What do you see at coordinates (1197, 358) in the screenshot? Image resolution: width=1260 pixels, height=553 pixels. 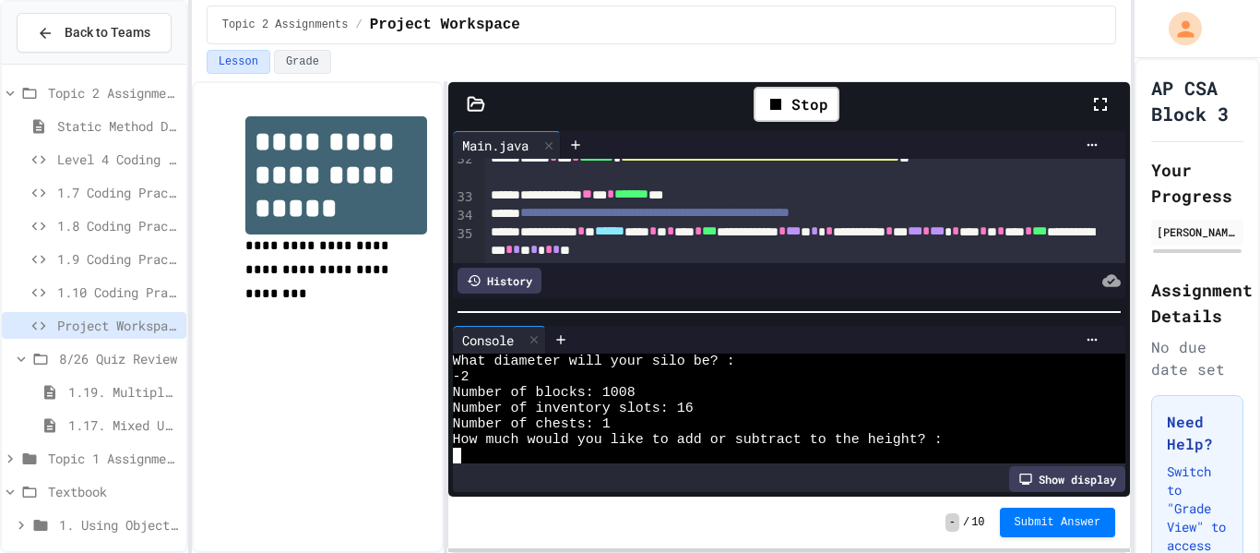 I see `div: No due date set` at bounding box center [1197, 358].